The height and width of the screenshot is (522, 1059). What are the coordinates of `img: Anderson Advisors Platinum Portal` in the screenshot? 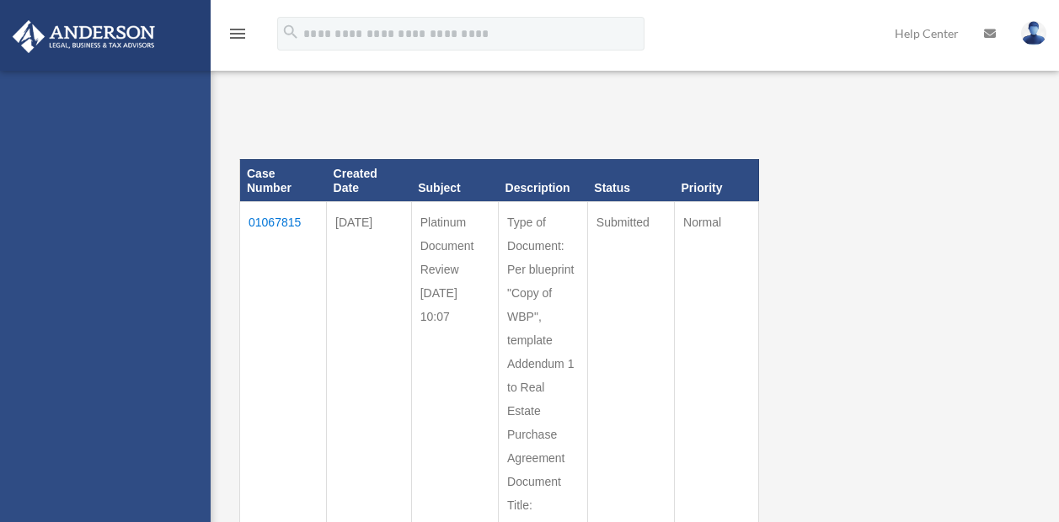 It's located at (83, 36).